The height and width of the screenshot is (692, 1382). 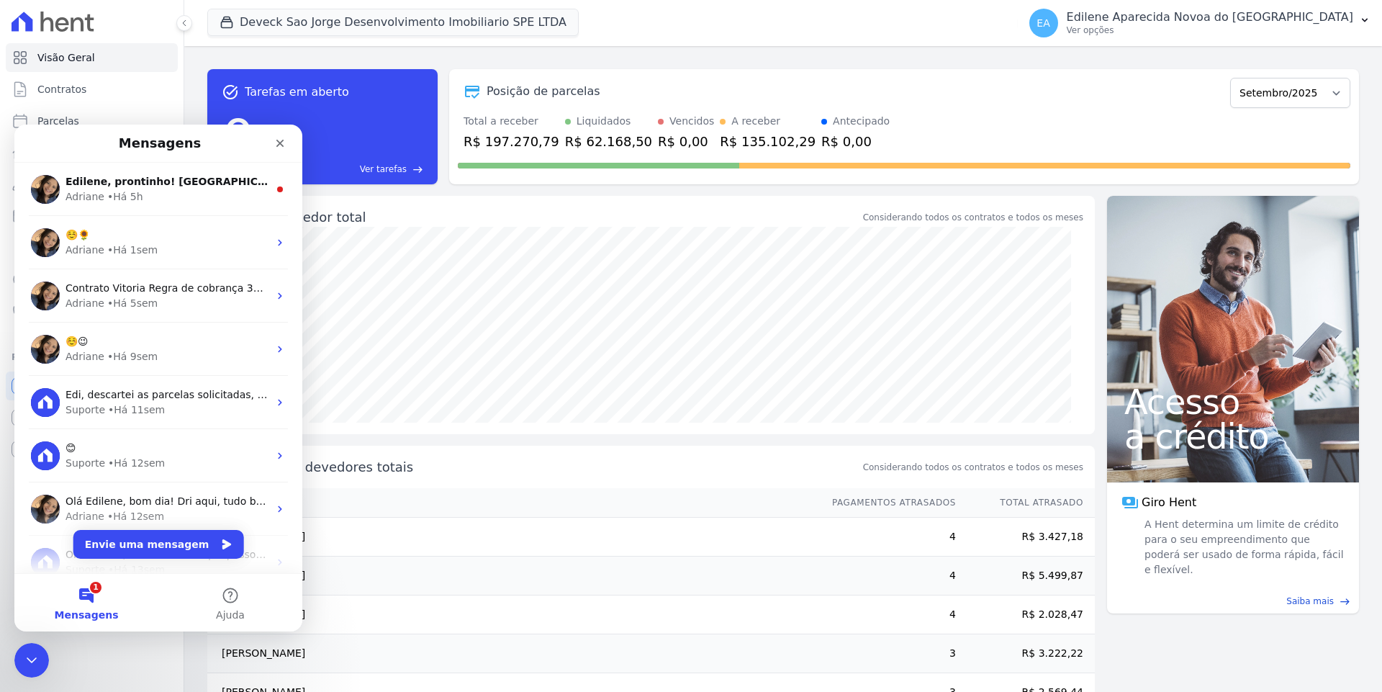 What do you see at coordinates (608, 141) in the screenshot?
I see `div: R$ 62.168,50` at bounding box center [608, 141].